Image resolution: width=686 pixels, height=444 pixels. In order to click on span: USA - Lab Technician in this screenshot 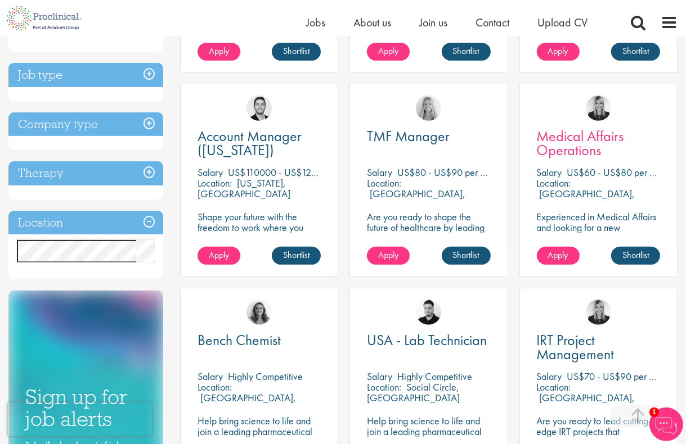, I will do `click(426, 340)`.